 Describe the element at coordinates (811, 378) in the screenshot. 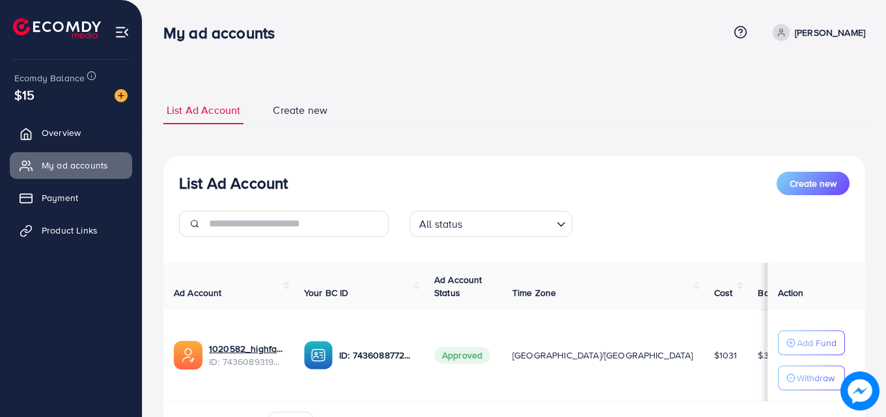

I see `button: Withdraw` at that location.